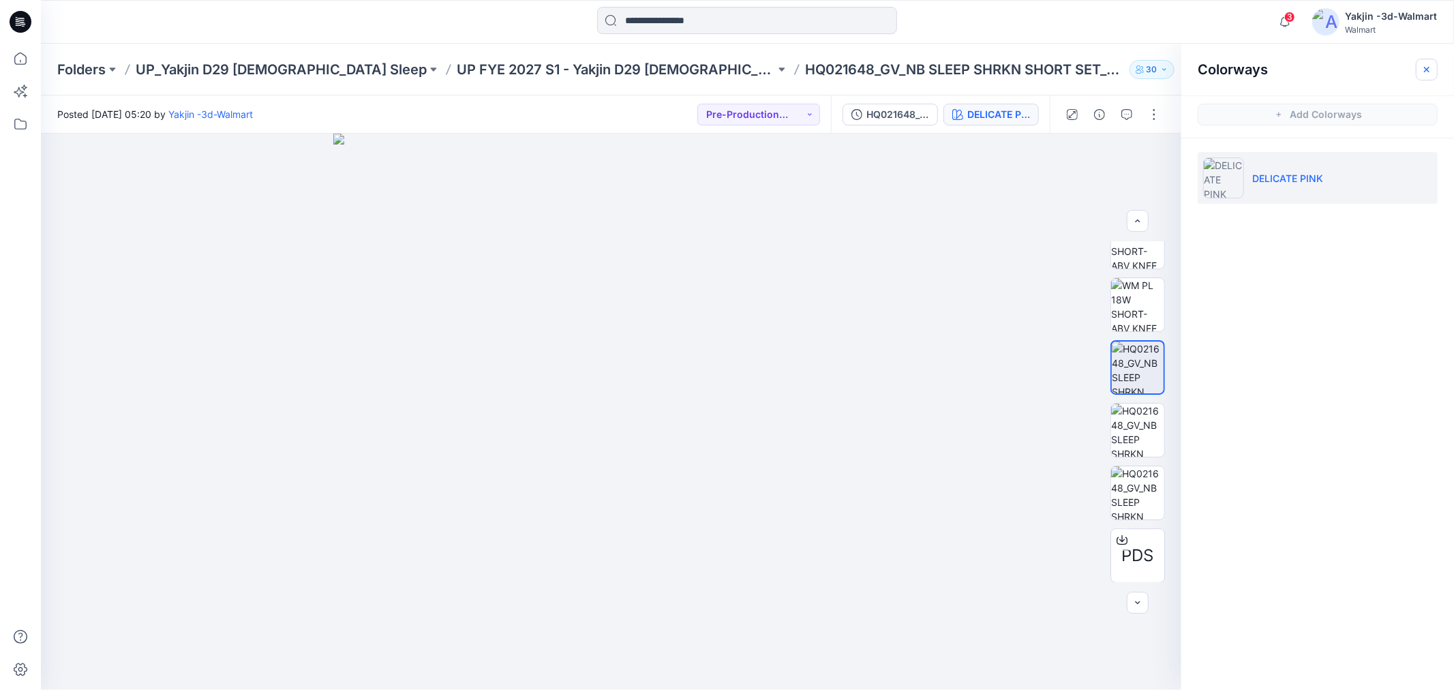 This screenshot has width=1454, height=690. Describe the element at coordinates (1138, 556) in the screenshot. I see `span: PDS` at that location.